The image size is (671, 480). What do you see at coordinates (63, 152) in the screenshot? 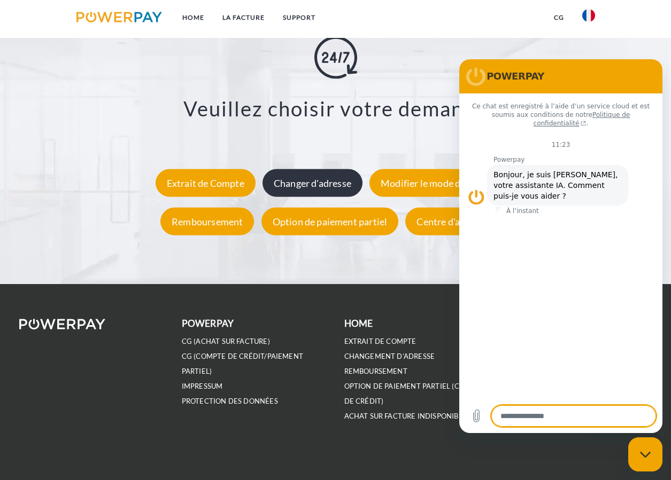
I see `p: À l’instant` at bounding box center [63, 152].